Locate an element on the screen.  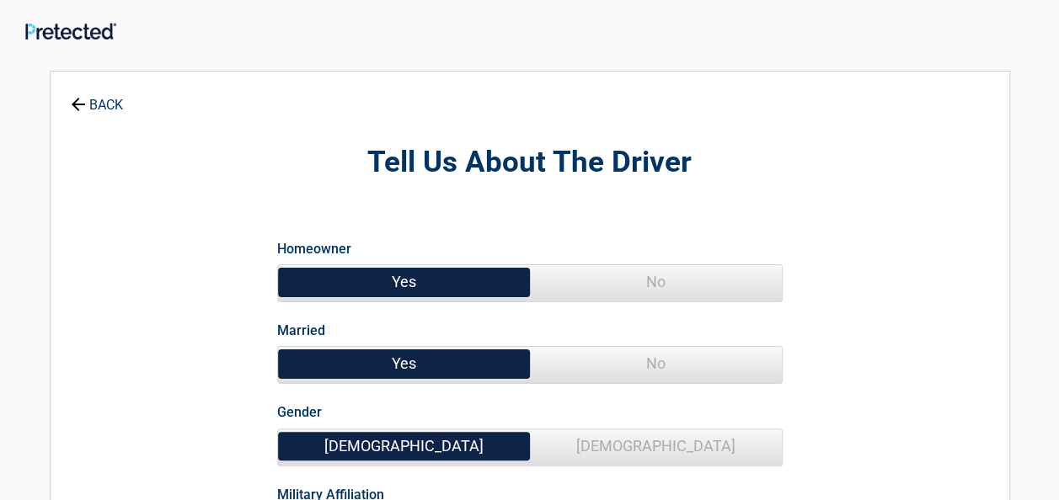
label: Married is located at coordinates (301, 330).